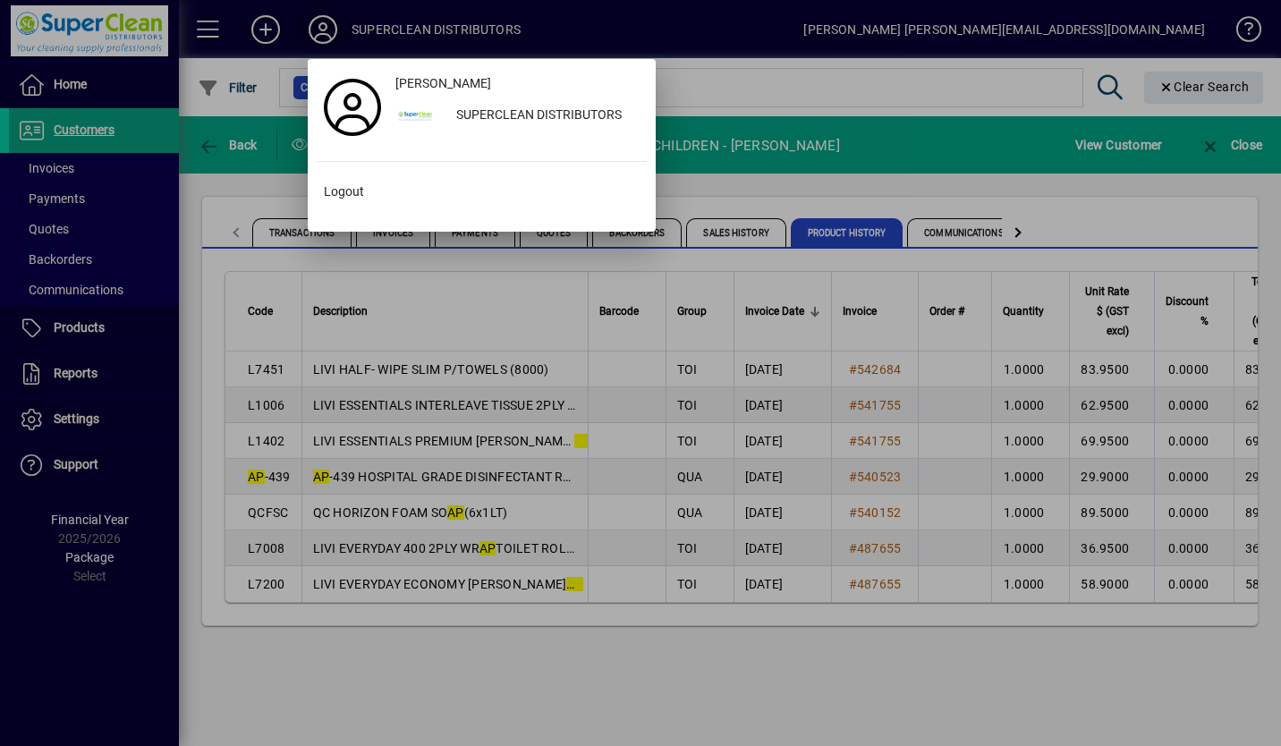 The image size is (1281, 746). I want to click on button: Logout, so click(481, 192).